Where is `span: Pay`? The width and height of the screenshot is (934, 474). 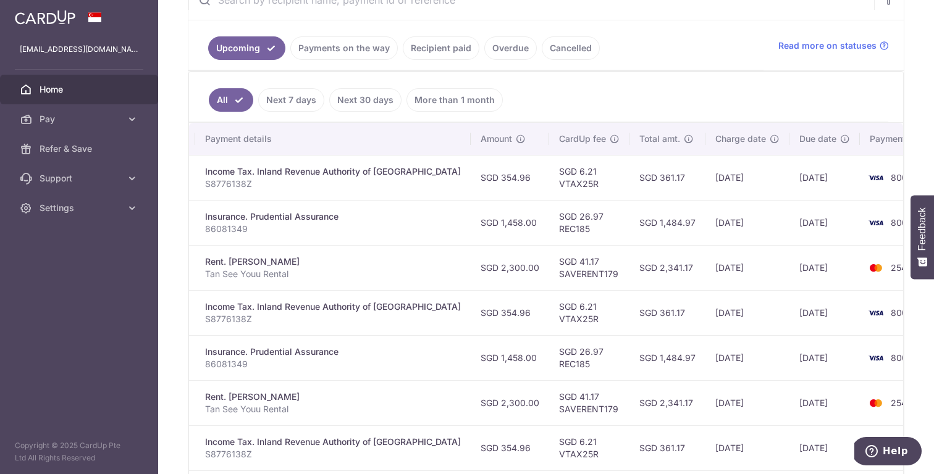 span: Pay is located at coordinates (80, 119).